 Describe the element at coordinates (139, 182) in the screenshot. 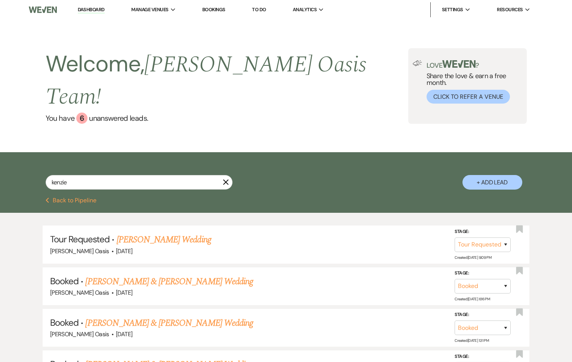

I see `input: Search by name, event date, email address or phone number` at that location.